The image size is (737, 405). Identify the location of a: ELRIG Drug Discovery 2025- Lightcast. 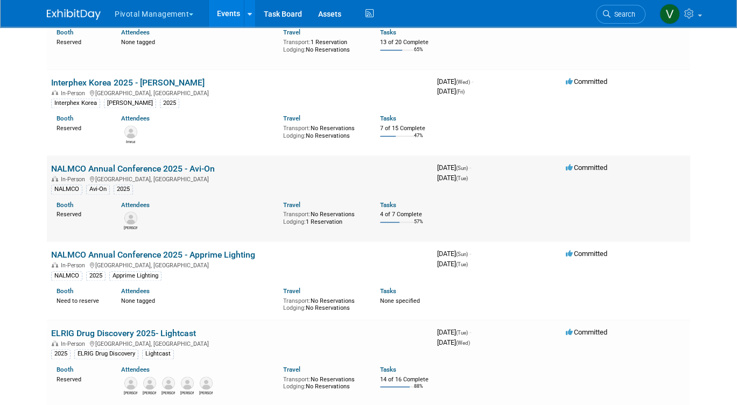
(123, 333).